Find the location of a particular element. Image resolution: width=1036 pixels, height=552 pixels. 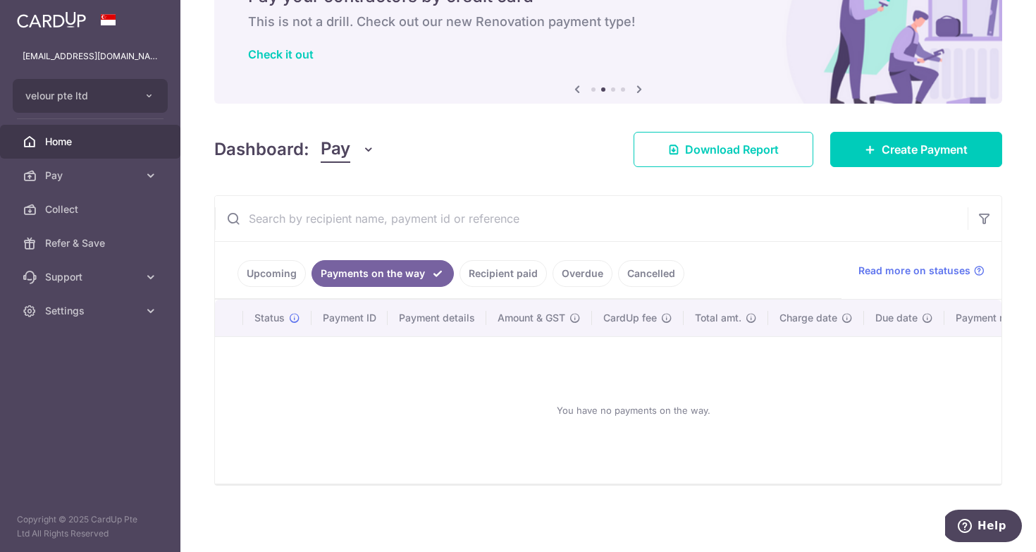

a: Create Payment is located at coordinates (916, 149).